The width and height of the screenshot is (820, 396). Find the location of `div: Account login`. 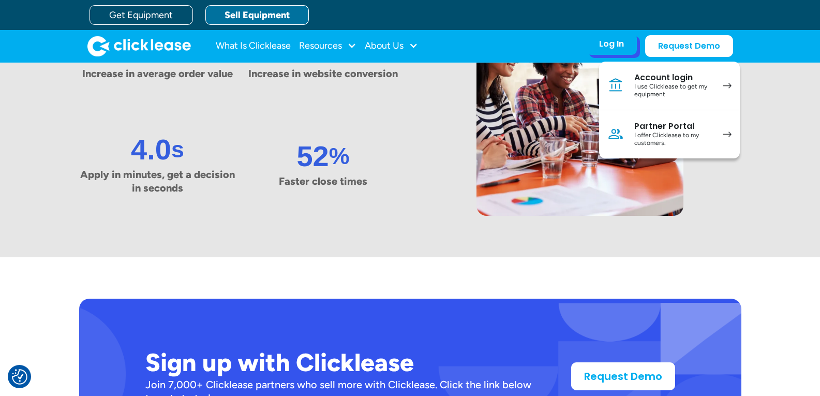

div: Account login is located at coordinates (673, 78).